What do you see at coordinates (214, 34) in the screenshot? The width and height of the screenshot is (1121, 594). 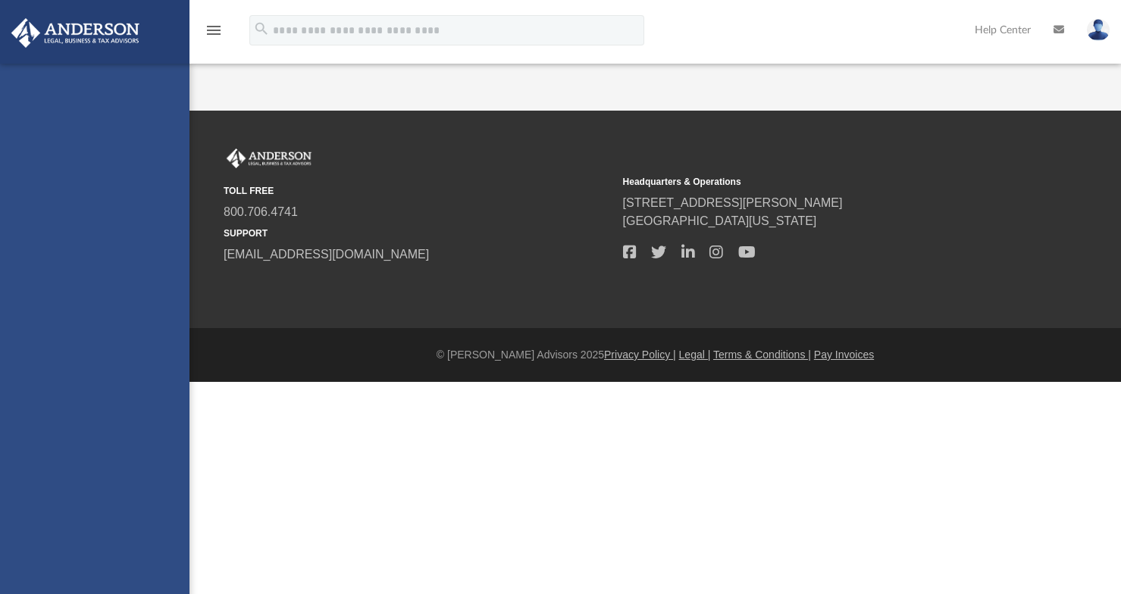 I see `a: menu` at bounding box center [214, 34].